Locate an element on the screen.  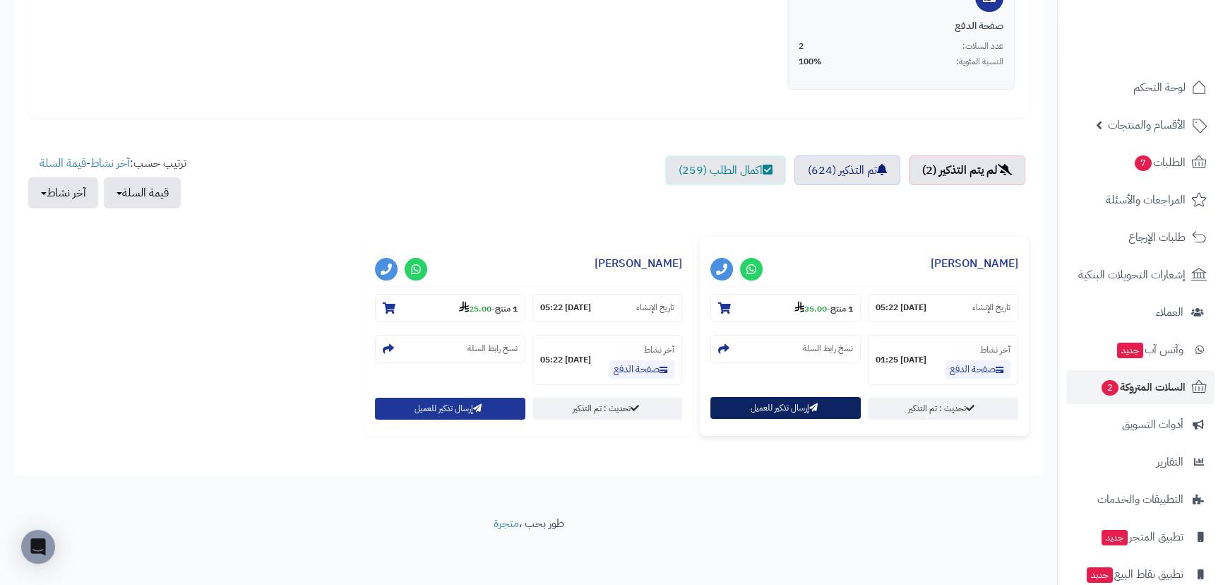
span: إشعارات التحويلات البنكية is located at coordinates (1132, 275).